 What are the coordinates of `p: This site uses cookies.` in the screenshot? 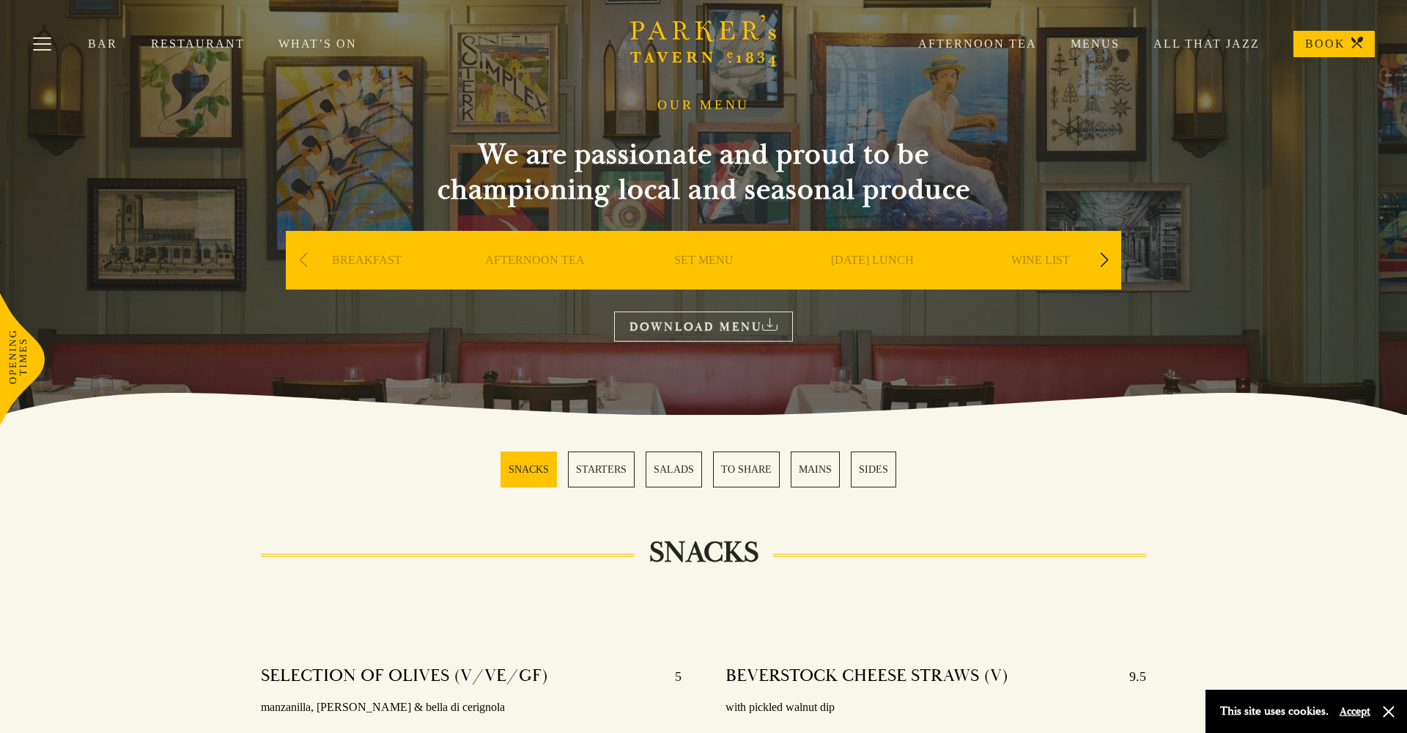 It's located at (1274, 711).